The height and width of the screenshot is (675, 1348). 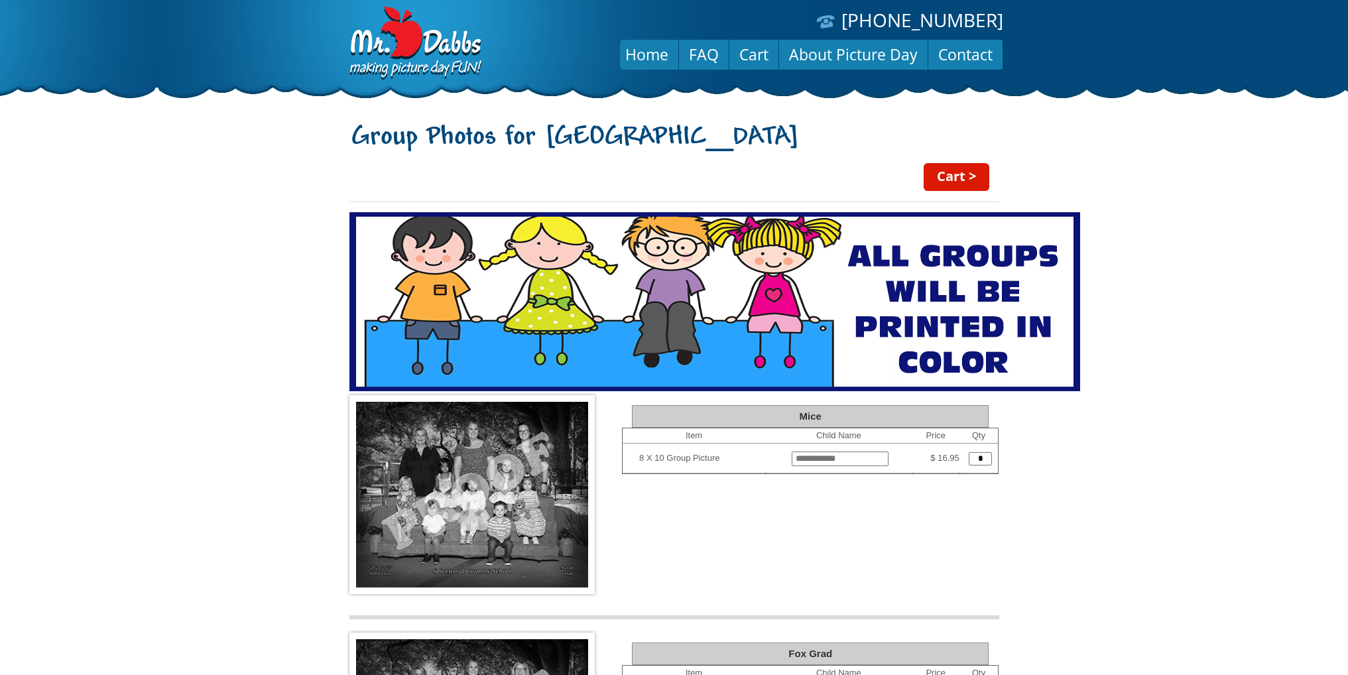 I want to click on a: Contact, so click(x=965, y=54).